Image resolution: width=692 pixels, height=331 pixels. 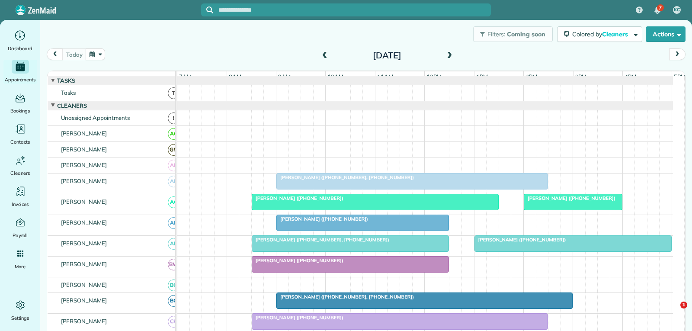 I want to click on span: Payroll, so click(x=20, y=235).